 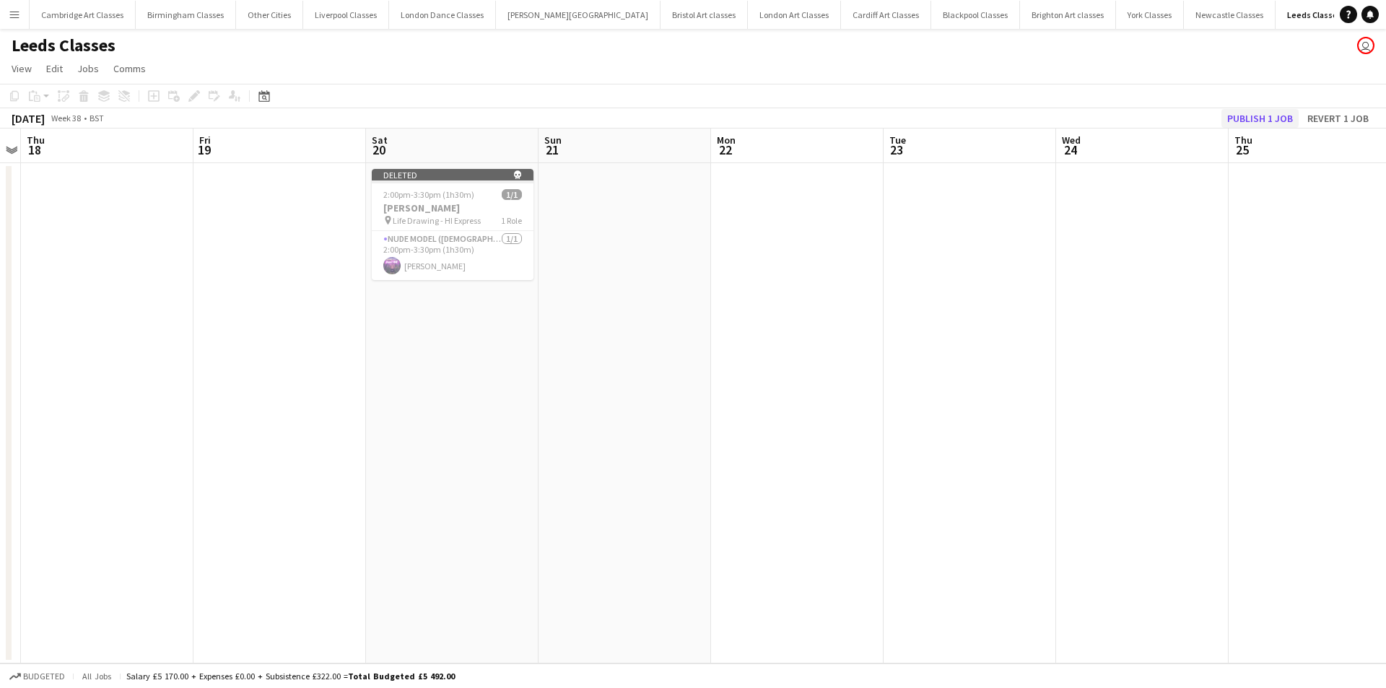 I want to click on a: View, so click(x=22, y=69).